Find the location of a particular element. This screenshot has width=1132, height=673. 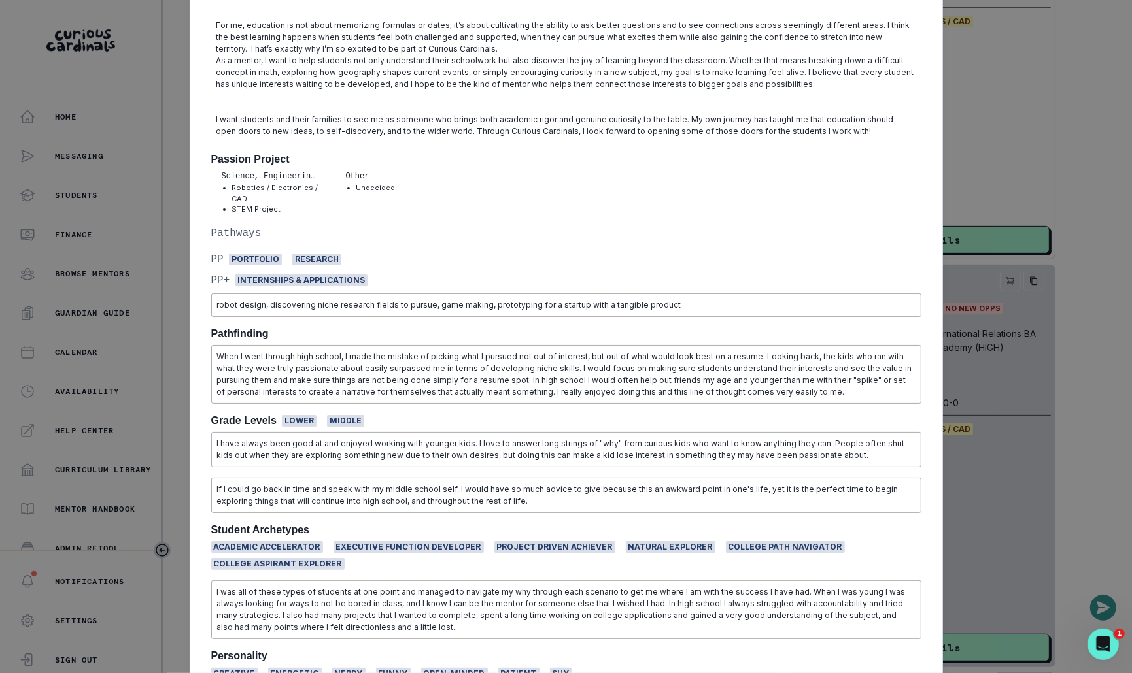

p: PP+ is located at coordinates (220, 280).